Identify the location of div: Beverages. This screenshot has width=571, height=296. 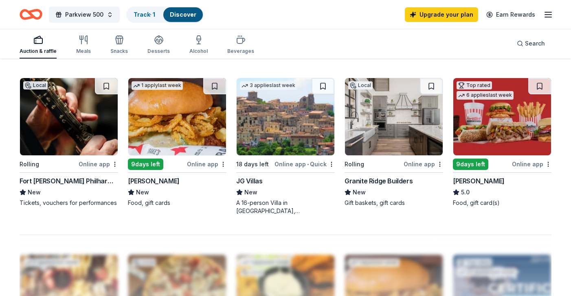
(241, 51).